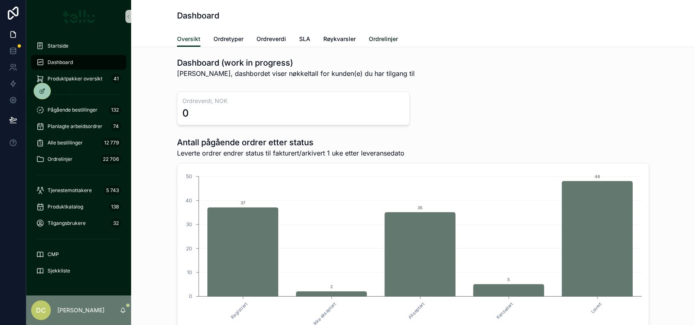 The image size is (695, 325). I want to click on div: 5 743, so click(112, 190).